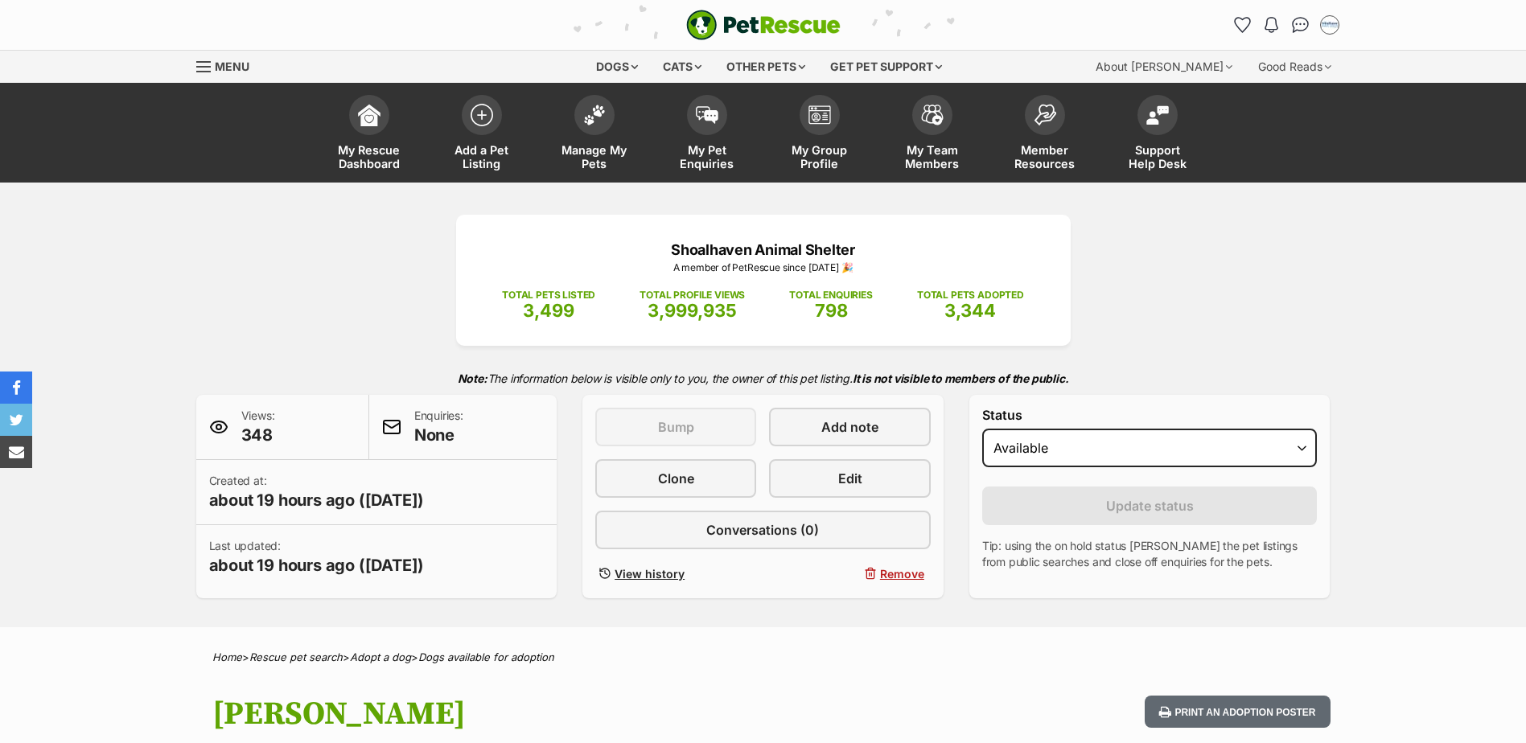 The image size is (1526, 743). I want to click on img: chat-41dd97257d64d25036548639549fe6c8038ab92f7586957e7f3b1b290dea8141.svg, so click(1300, 25).